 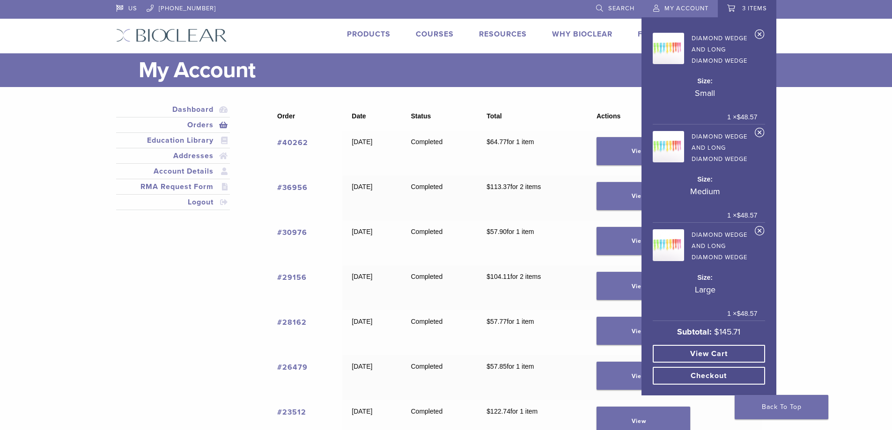 What do you see at coordinates (643, 151) in the screenshot?
I see `a: View order 40262` at bounding box center [643, 151].